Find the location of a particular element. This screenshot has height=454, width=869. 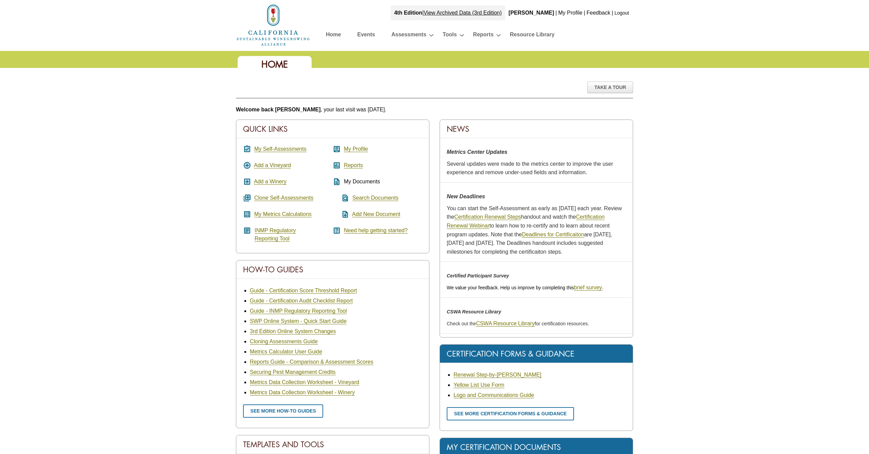

a: See more how-to guides is located at coordinates (283, 411).